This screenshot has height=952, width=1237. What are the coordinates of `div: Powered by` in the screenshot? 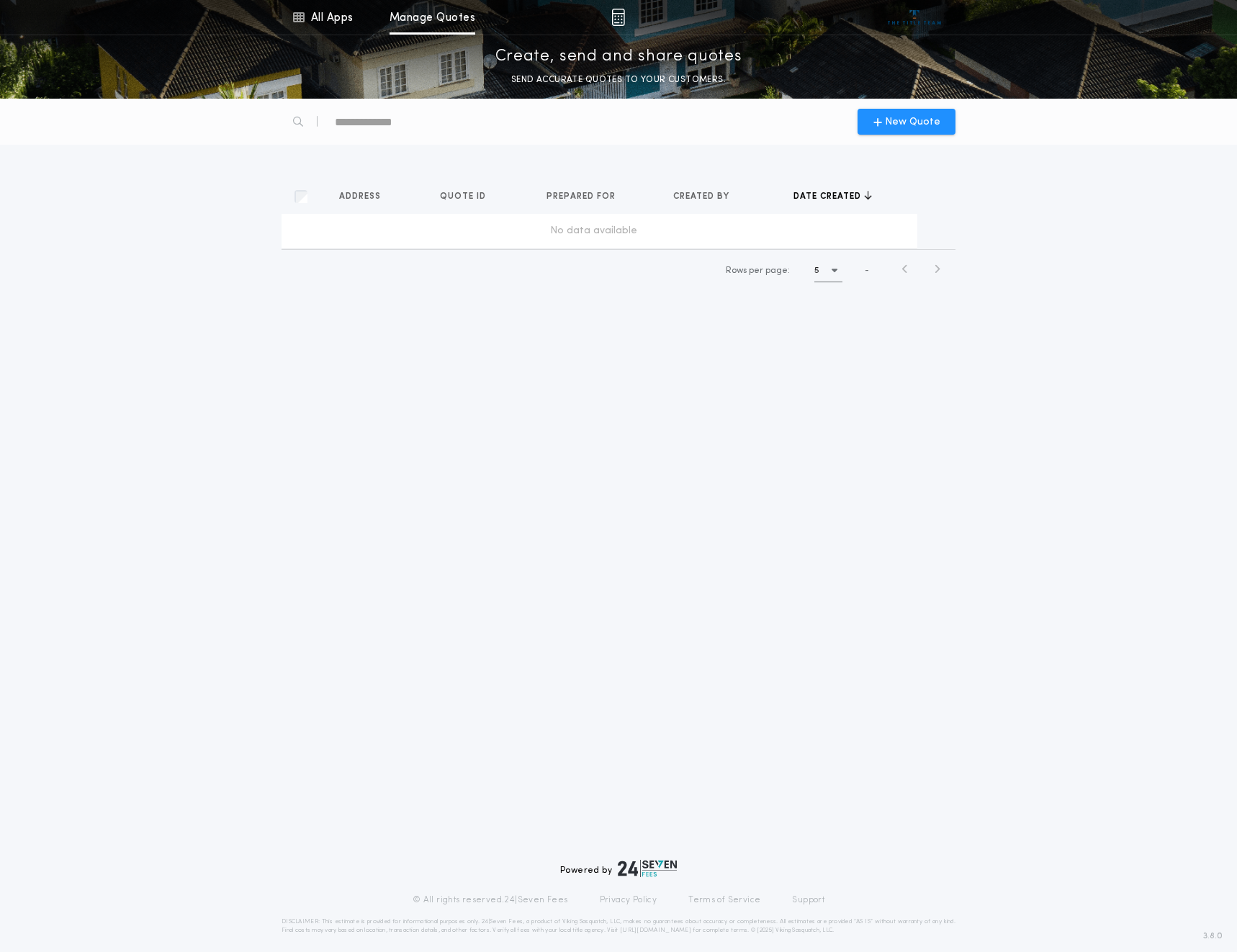 It's located at (618, 869).